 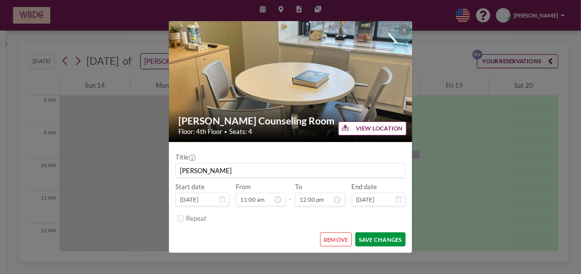 I want to click on input: (No title), so click(x=291, y=171).